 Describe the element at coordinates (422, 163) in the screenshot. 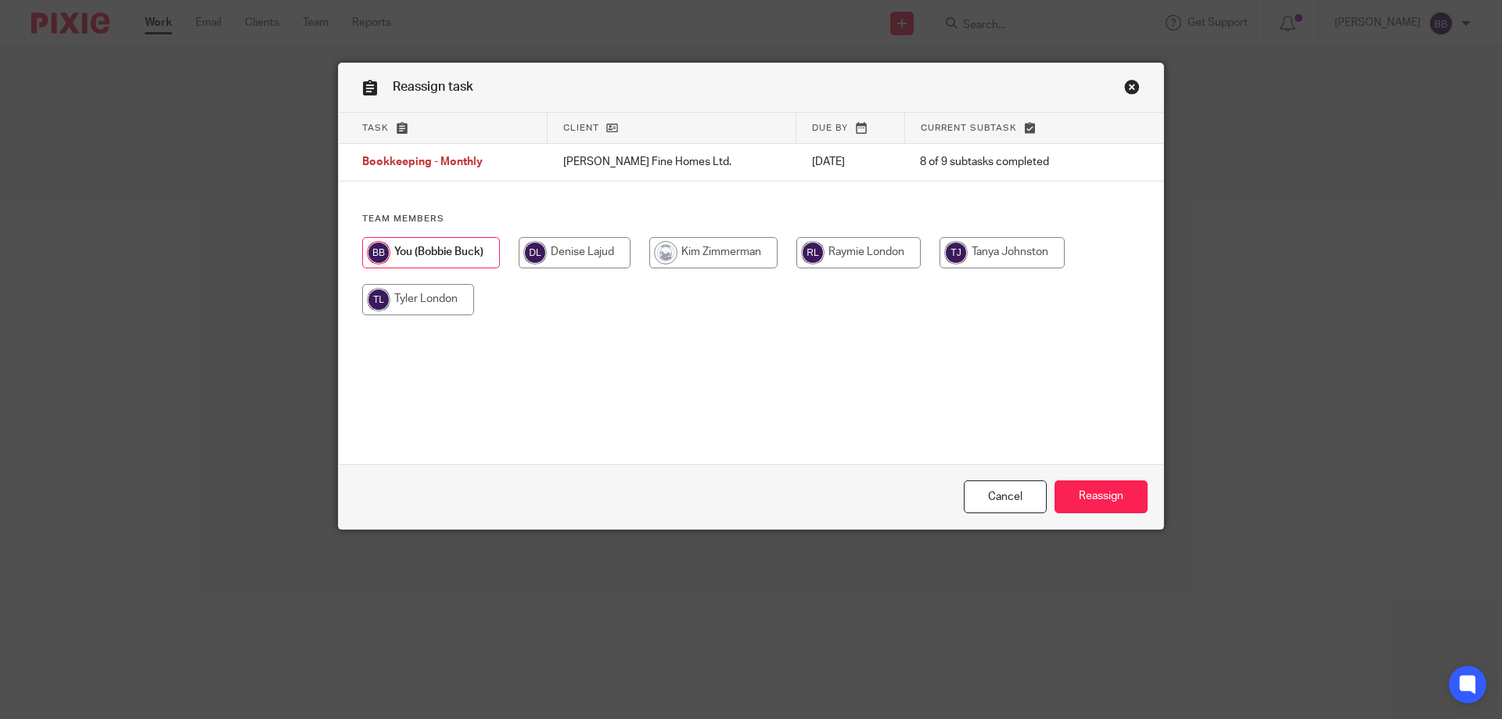

I see `span: Bookkeeping - Monthly` at that location.